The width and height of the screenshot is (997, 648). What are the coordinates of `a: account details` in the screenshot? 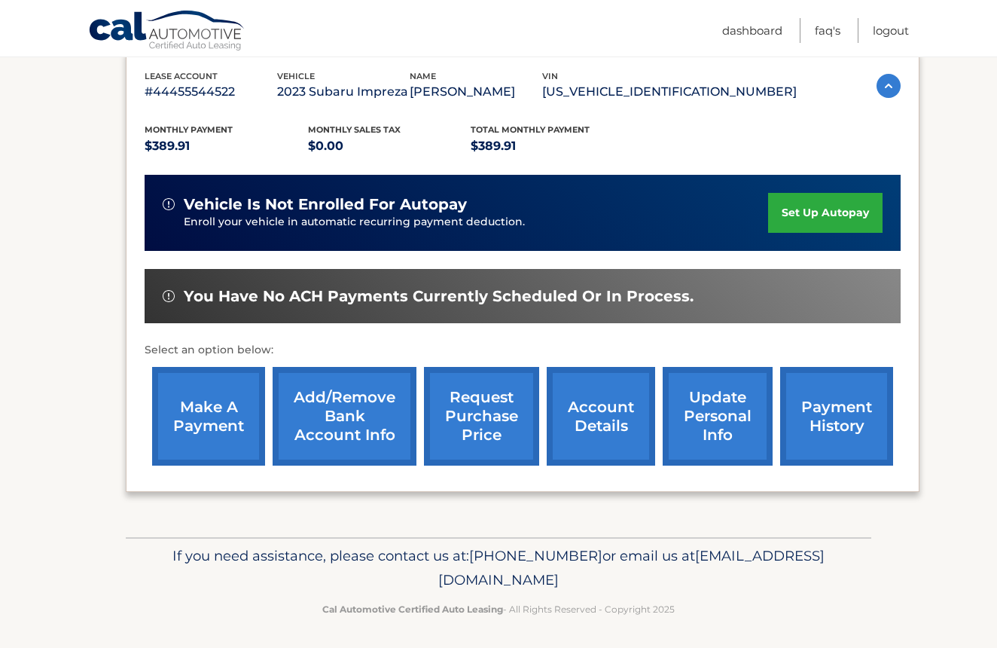 It's located at (601, 416).